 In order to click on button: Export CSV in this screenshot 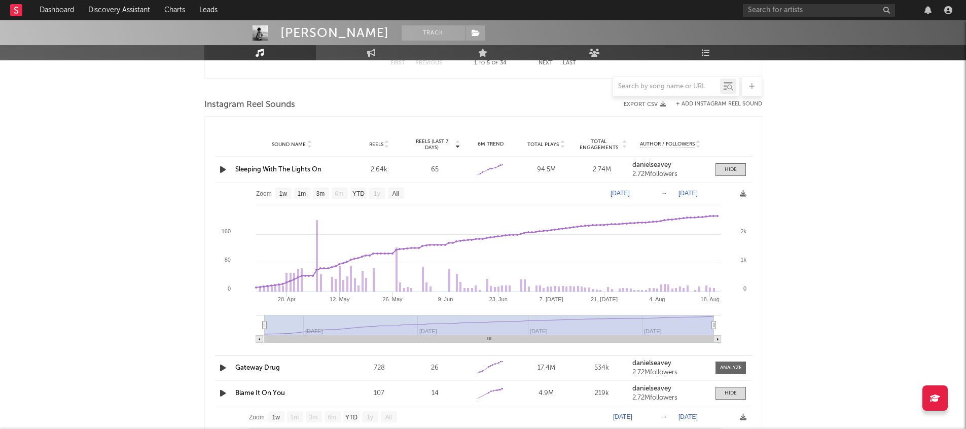, I will do `click(644, 104)`.